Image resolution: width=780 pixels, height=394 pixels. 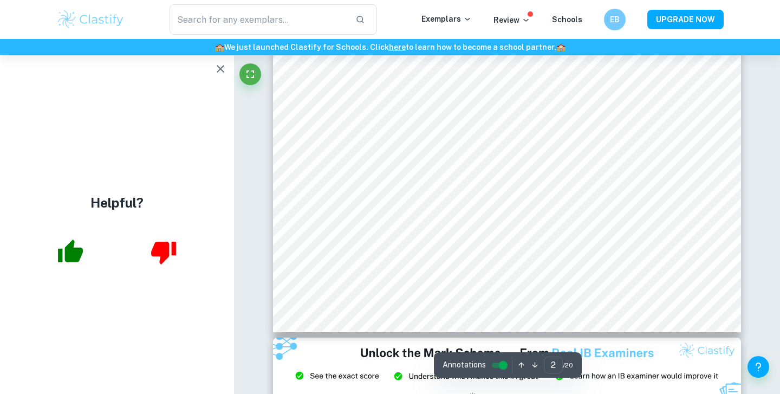 I want to click on a: Clastify logo, so click(x=90, y=19).